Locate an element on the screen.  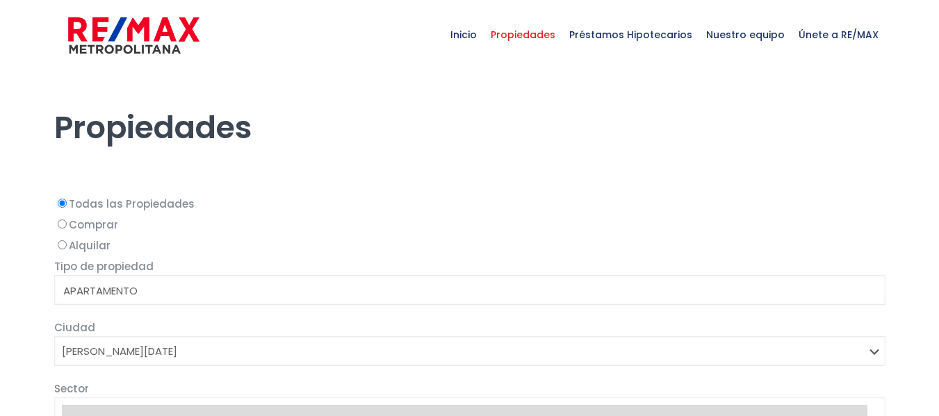
span: Préstamos Hipotecarios is located at coordinates (630, 35).